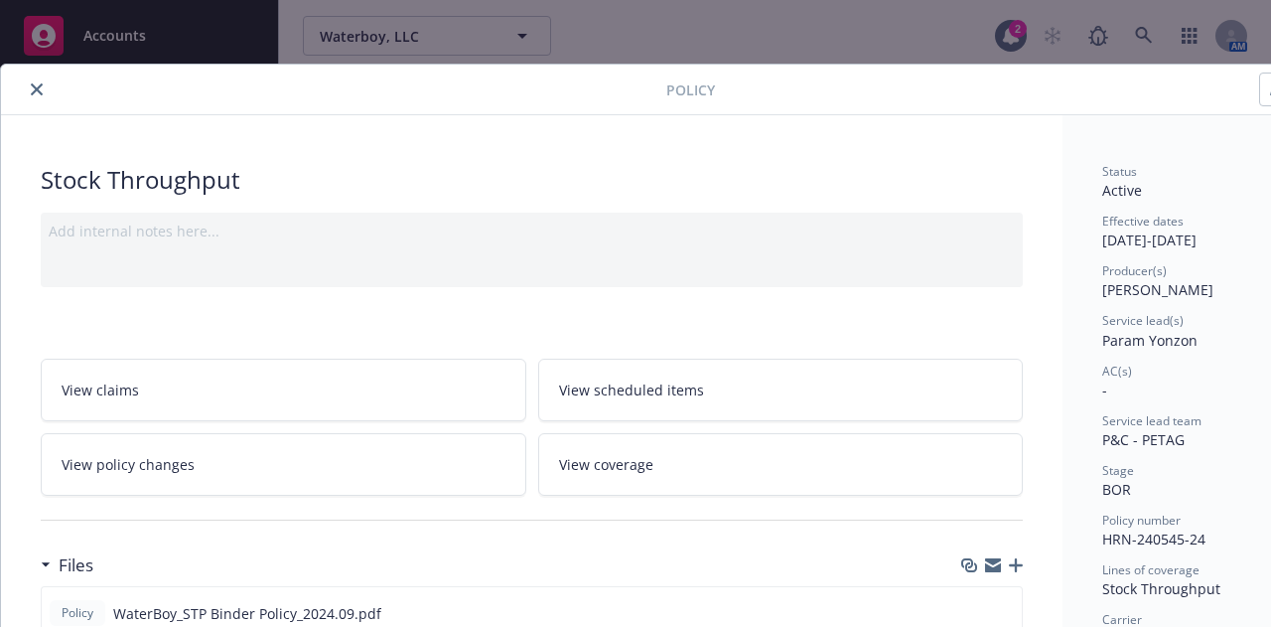 The image size is (1271, 627). I want to click on div: Files, so click(67, 565).